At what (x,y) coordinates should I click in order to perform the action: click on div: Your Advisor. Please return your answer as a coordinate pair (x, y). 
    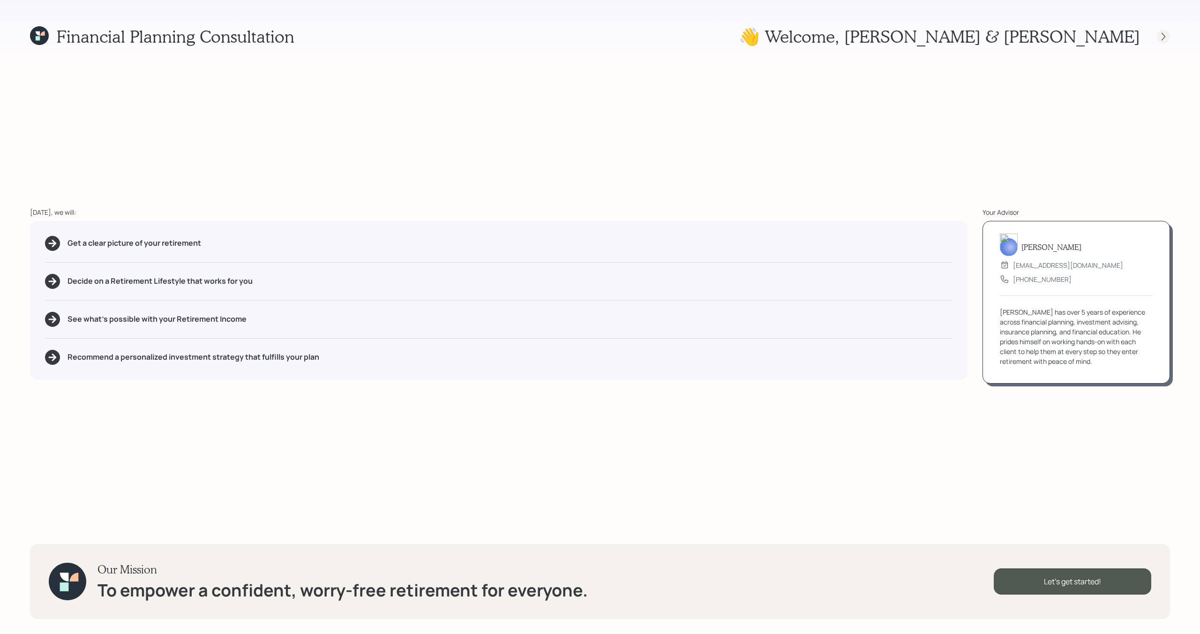
    Looking at the image, I should click on (1076, 212).